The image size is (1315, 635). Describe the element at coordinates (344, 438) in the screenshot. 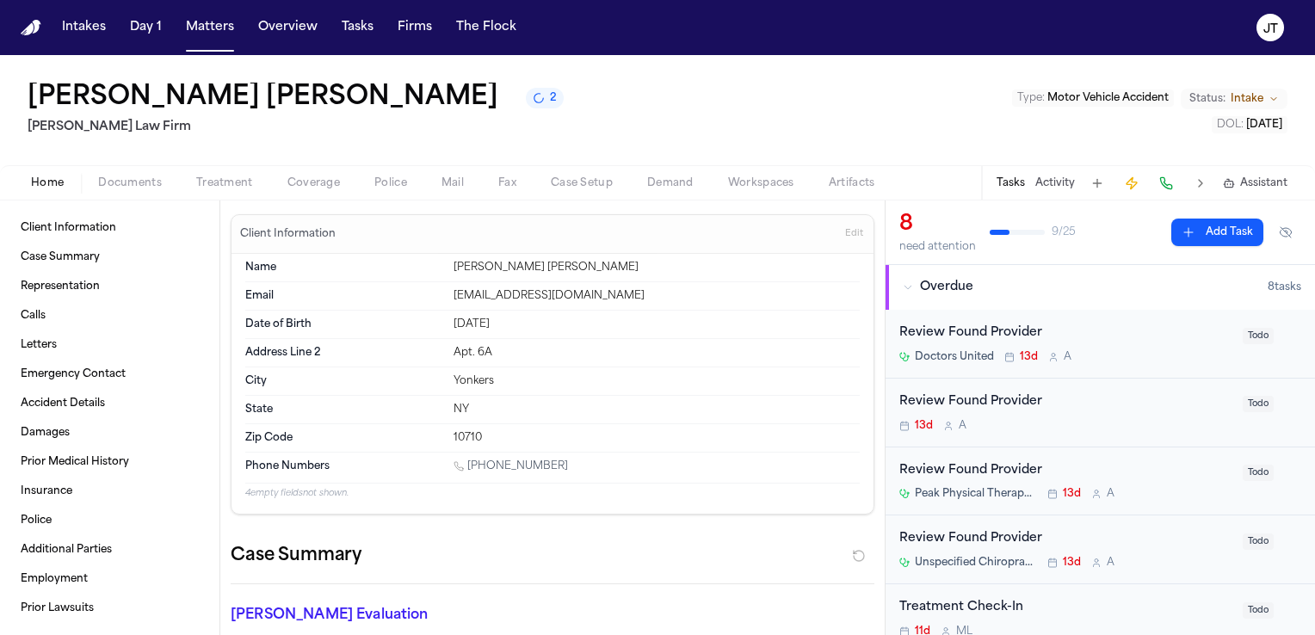

I see `dt: Zip Code` at that location.